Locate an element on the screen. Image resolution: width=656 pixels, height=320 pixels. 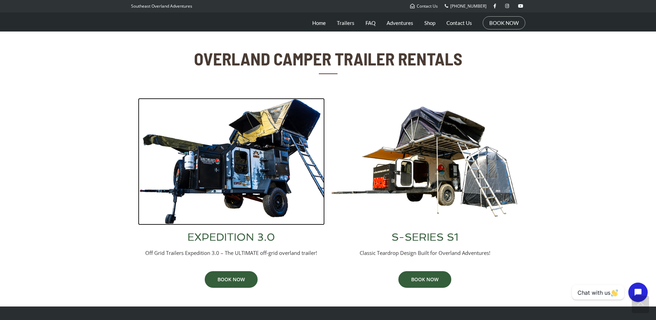
p: Classic Teardrop Design Built for Overland Adventures! is located at coordinates (425, 253).